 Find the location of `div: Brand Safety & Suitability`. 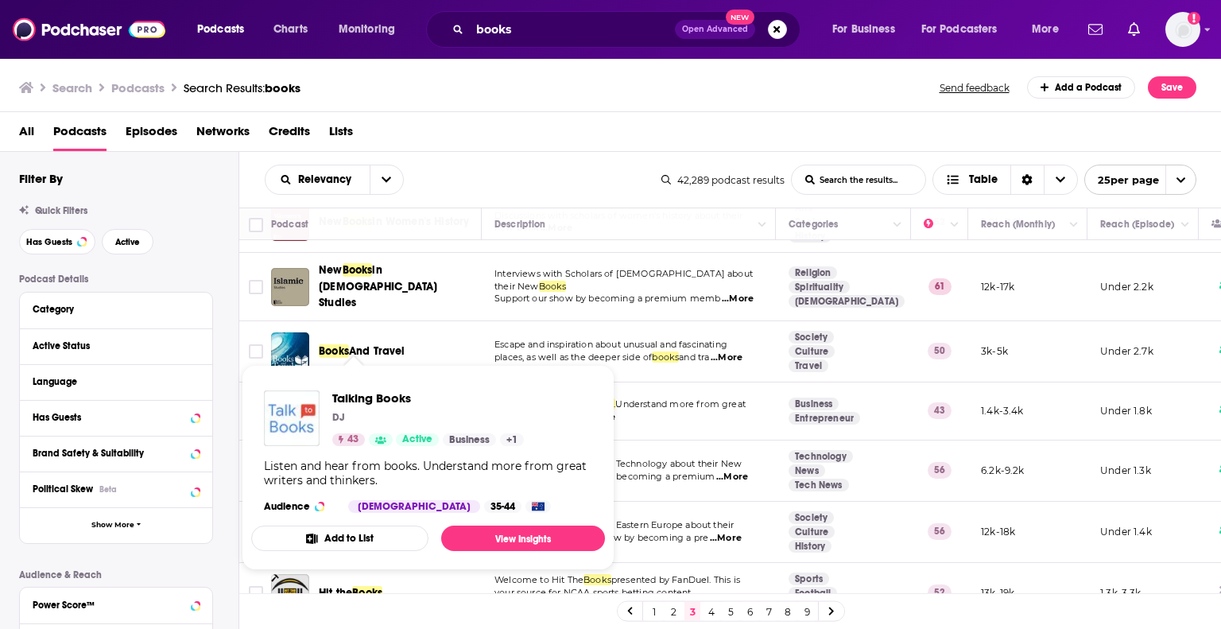

div: Brand Safety & Suitability is located at coordinates (109, 453).